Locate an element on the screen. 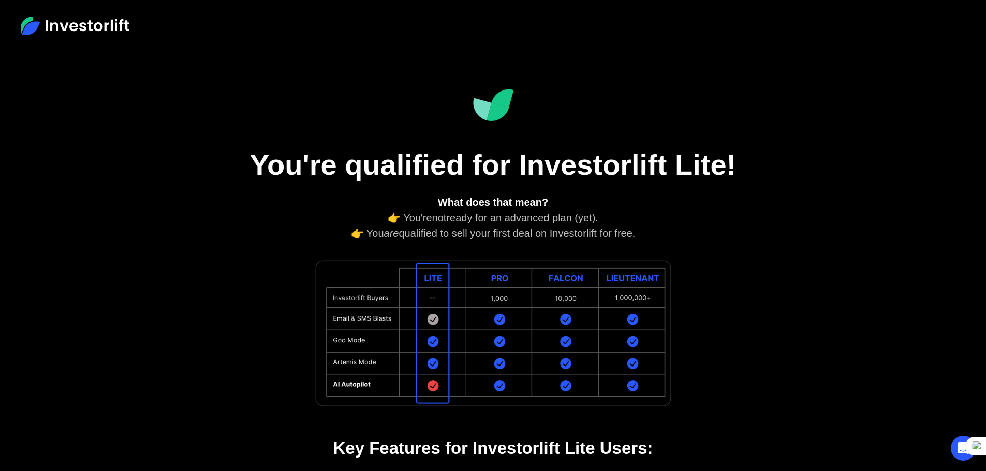  strong: What does that mean? is located at coordinates (493, 202).